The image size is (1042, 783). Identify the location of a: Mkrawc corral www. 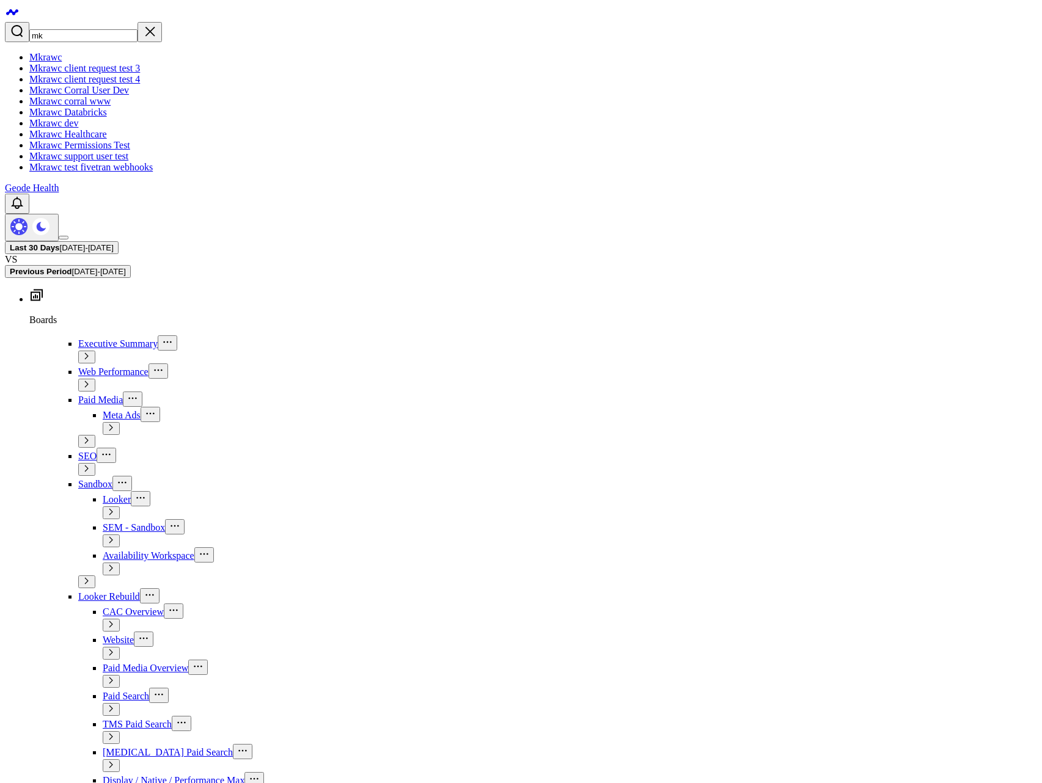
(70, 101).